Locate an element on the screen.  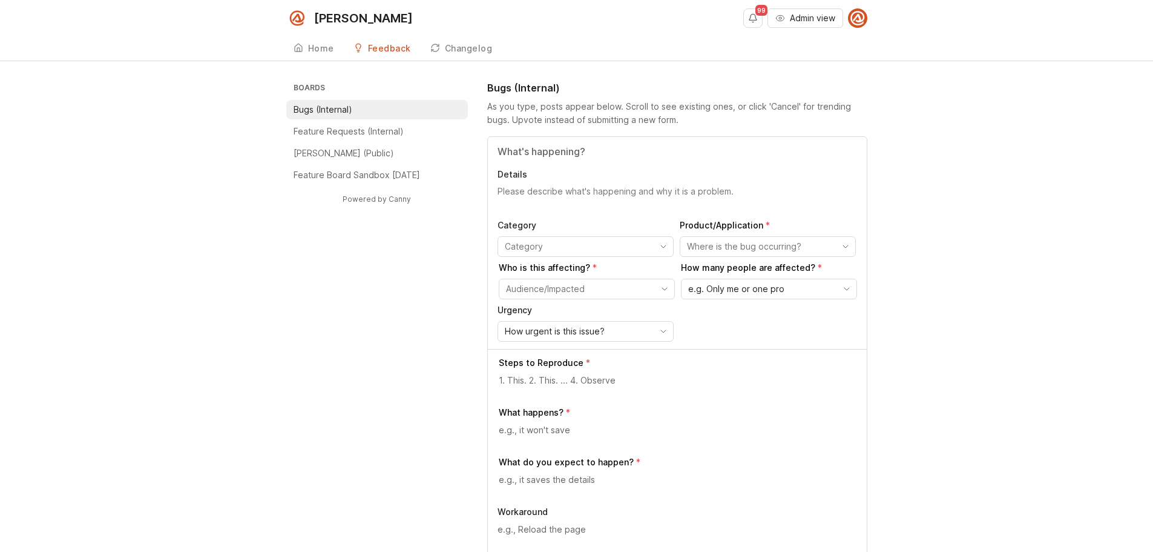
p: Details is located at coordinates (678, 174).